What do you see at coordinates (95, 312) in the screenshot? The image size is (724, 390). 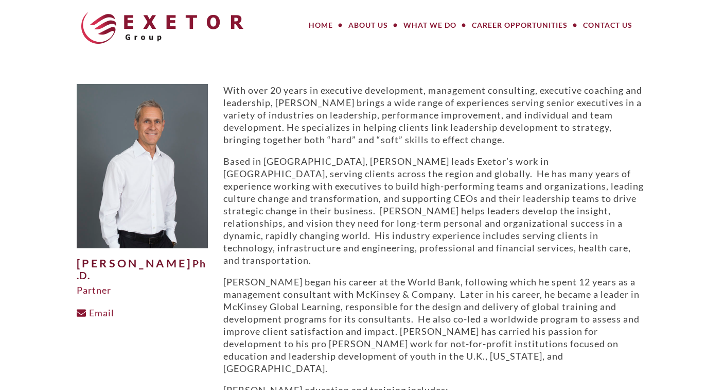 I see `a: Email` at bounding box center [95, 312].